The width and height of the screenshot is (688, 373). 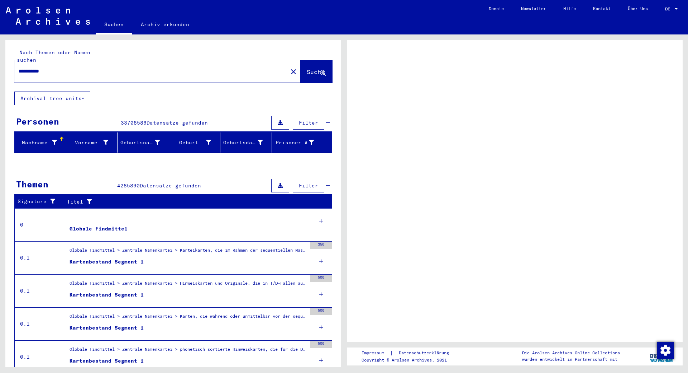 I want to click on span: DE, so click(x=669, y=9).